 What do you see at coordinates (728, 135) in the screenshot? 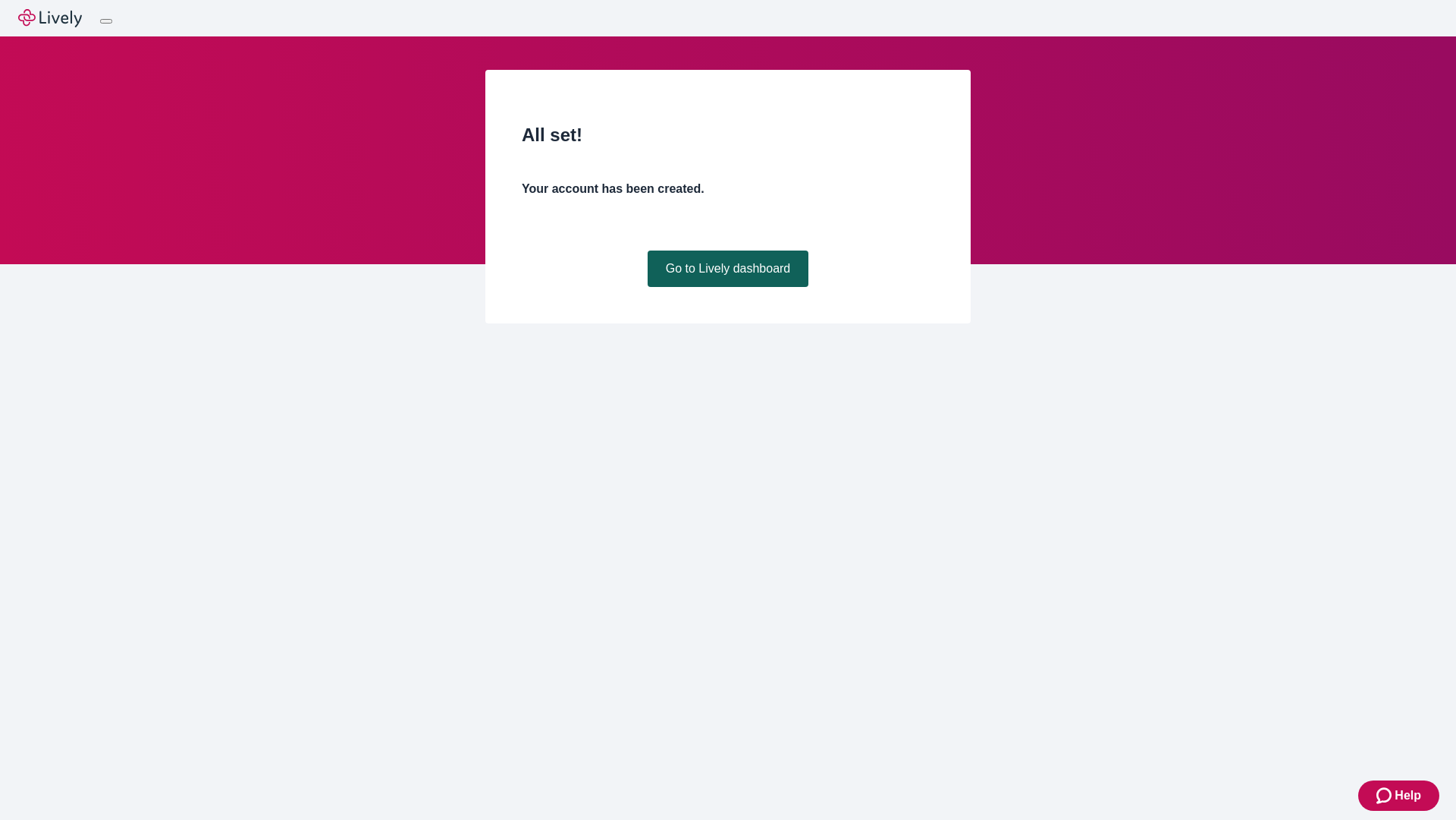
I see `h2: All set!` at bounding box center [728, 135].